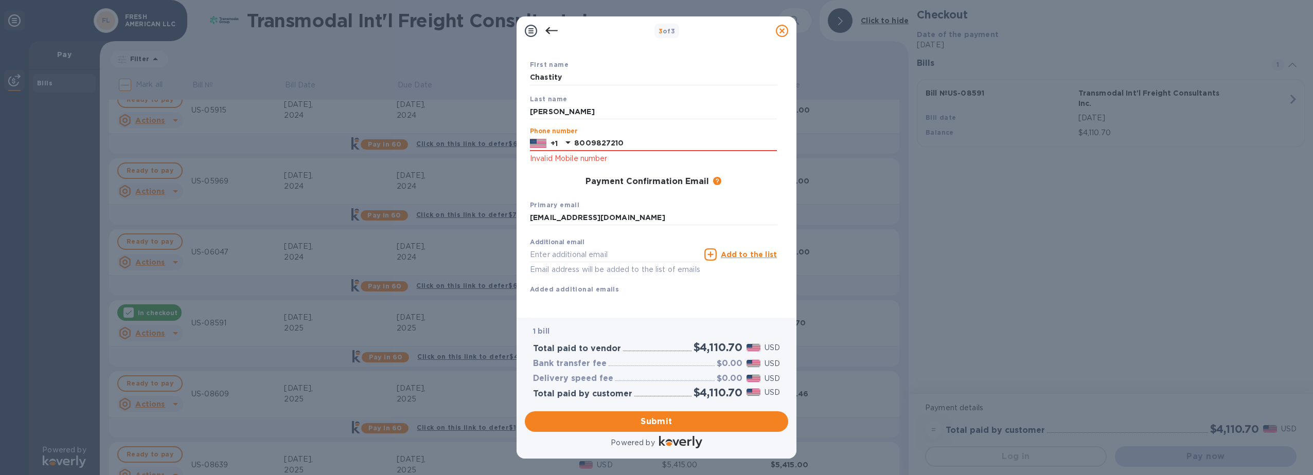 This screenshot has width=1313, height=475. What do you see at coordinates (748, 255) in the screenshot?
I see `u: Add to the list` at bounding box center [748, 255].